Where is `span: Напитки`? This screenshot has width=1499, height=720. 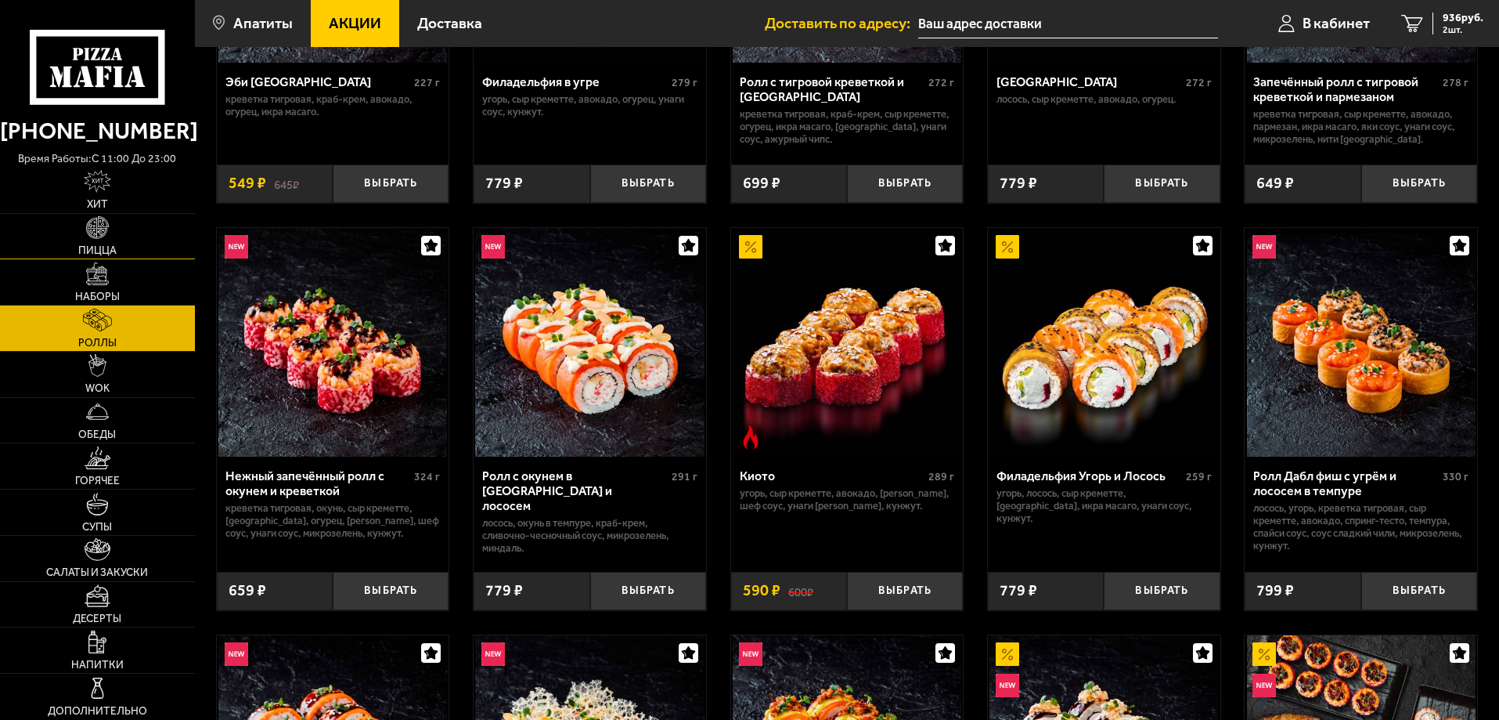
span: Напитки is located at coordinates (97, 665).